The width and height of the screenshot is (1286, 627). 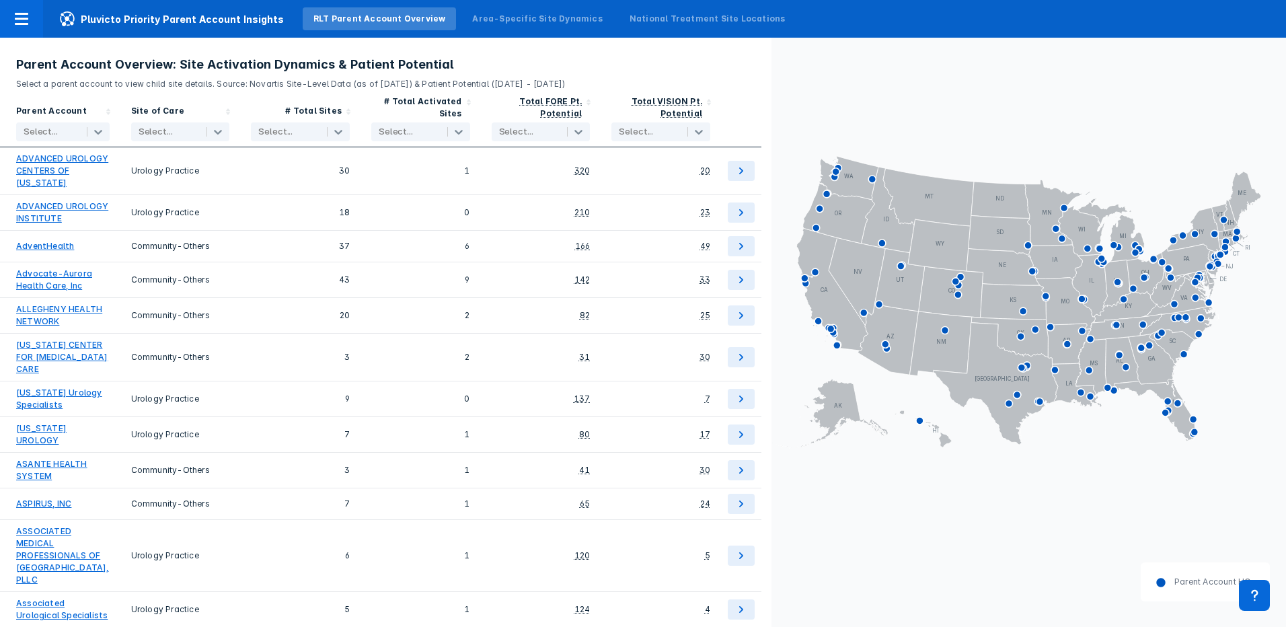 I want to click on a: National Treatment Site Locations, so click(x=708, y=19).